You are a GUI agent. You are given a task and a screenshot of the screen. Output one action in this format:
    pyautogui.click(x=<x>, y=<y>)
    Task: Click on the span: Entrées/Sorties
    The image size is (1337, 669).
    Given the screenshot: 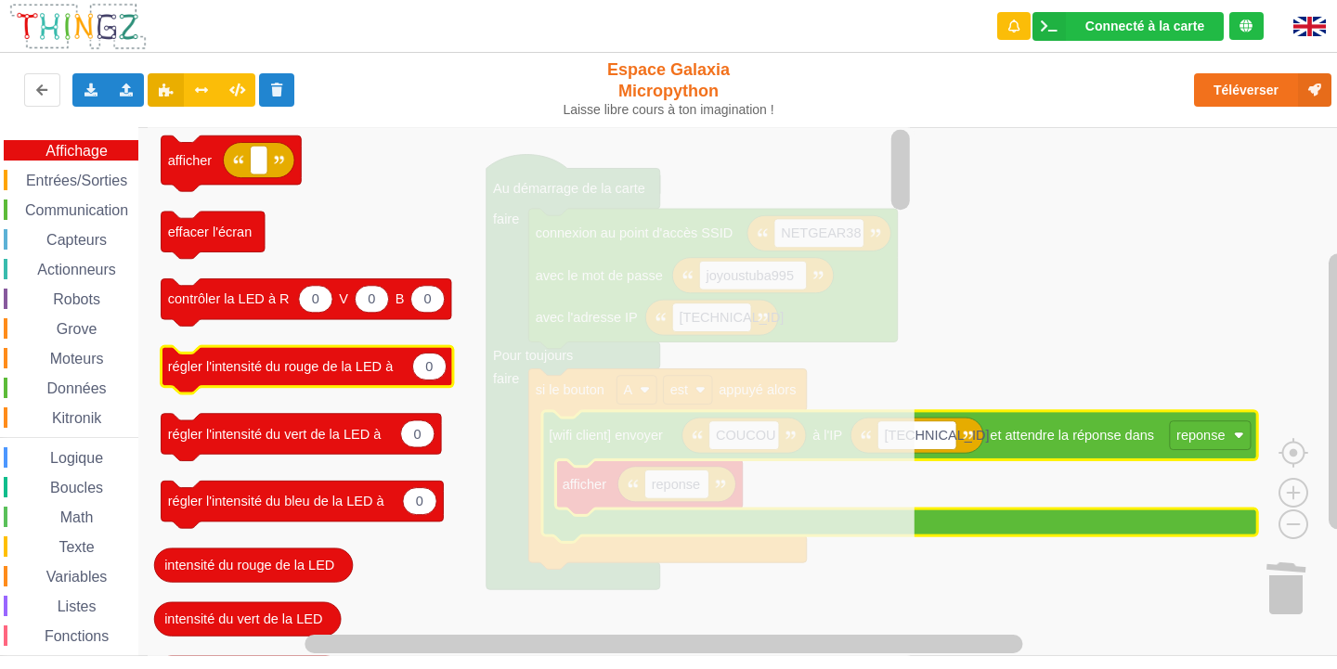 What is the action you would take?
    pyautogui.click(x=76, y=180)
    